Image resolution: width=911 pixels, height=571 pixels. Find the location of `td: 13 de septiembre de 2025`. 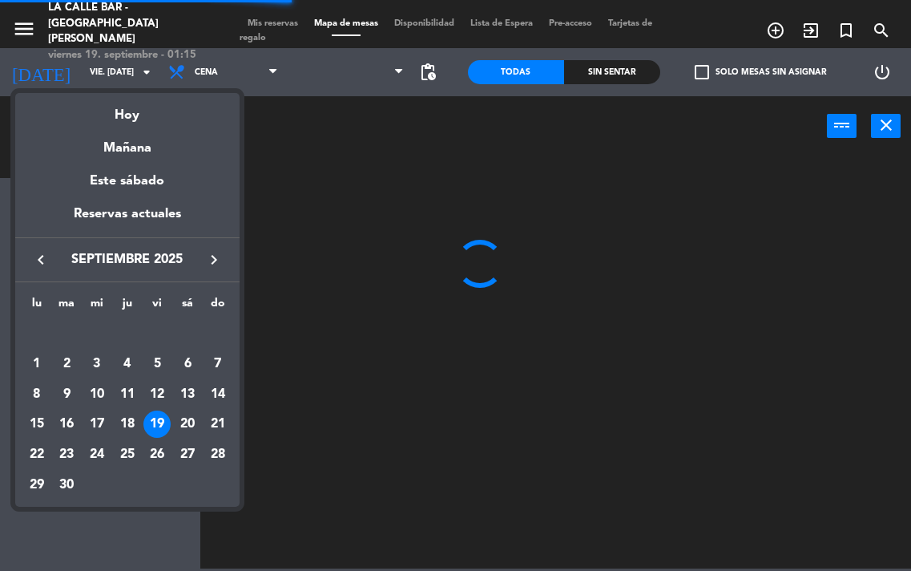

td: 13 de septiembre de 2025 is located at coordinates (188, 394).